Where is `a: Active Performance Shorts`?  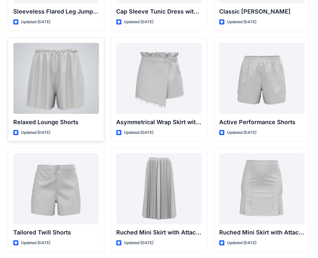
a: Active Performance Shorts is located at coordinates (261, 78).